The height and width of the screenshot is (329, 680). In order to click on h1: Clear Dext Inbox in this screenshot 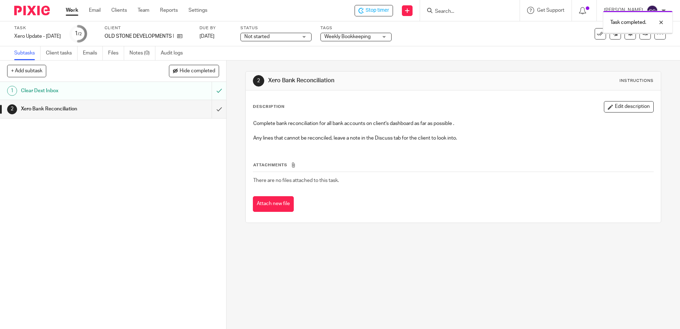, I will do `click(82, 91)`.